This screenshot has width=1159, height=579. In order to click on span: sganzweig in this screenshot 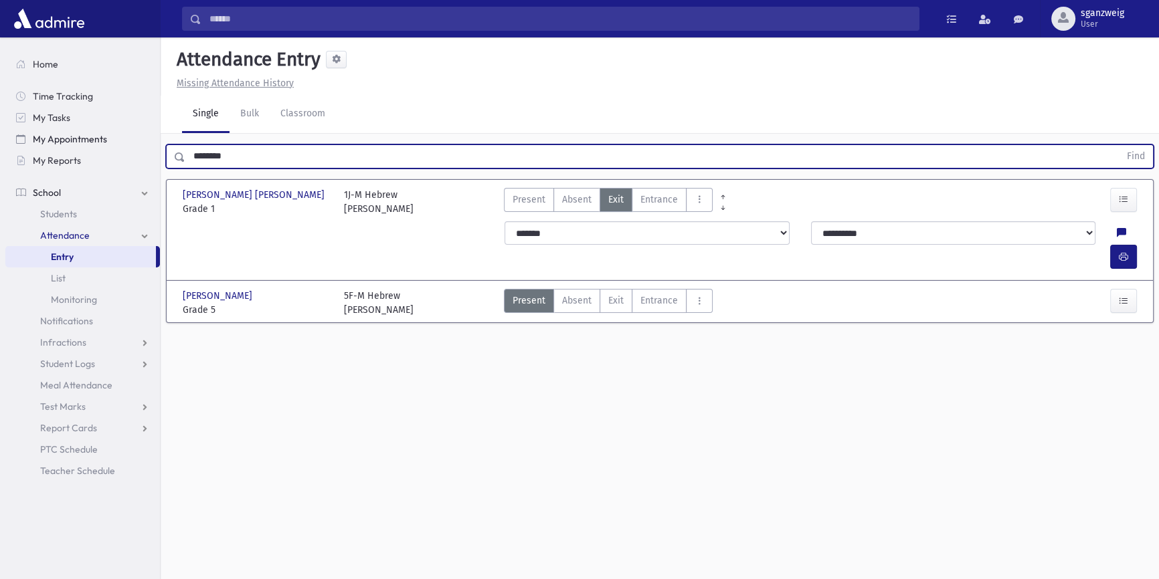, I will do `click(1102, 13)`.